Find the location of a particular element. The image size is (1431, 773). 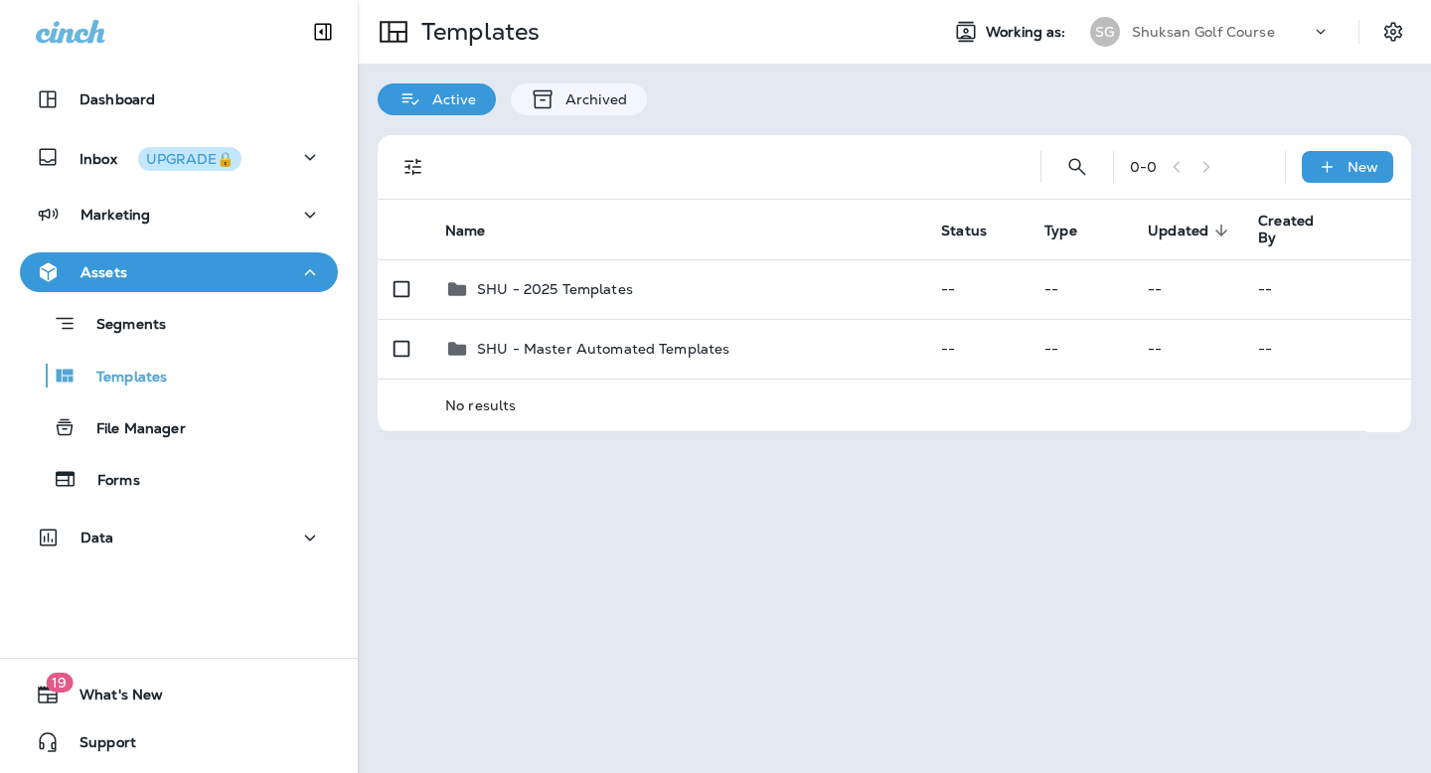

button: Support is located at coordinates (179, 742).